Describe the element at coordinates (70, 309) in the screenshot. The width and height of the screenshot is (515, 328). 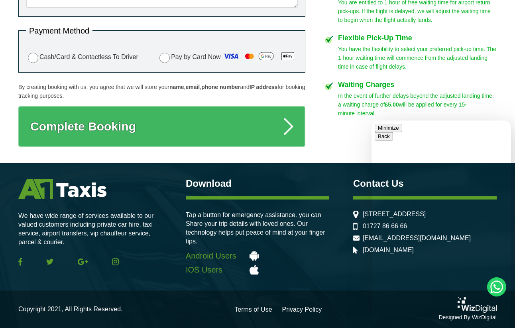
I see `p: Copyright 2021, All Rights Reserved.` at that location.